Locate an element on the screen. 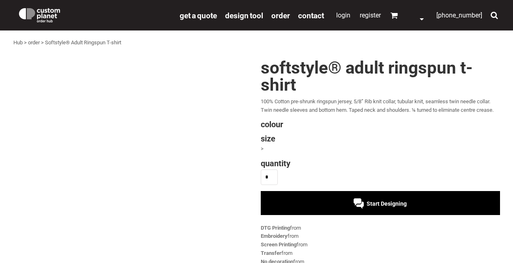  p: 100% Cotton pre-shrunk ringspun jersey, 5/8” Rib knit collar, tubular knit, seamless twin needle ... is located at coordinates (381, 106).